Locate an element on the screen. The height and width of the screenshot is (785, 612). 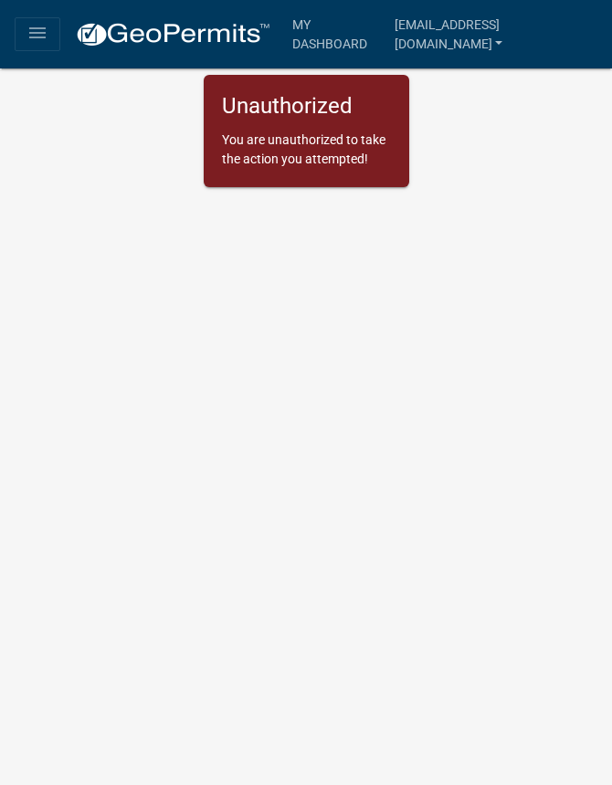
h5: Unauthorized is located at coordinates (306, 106).